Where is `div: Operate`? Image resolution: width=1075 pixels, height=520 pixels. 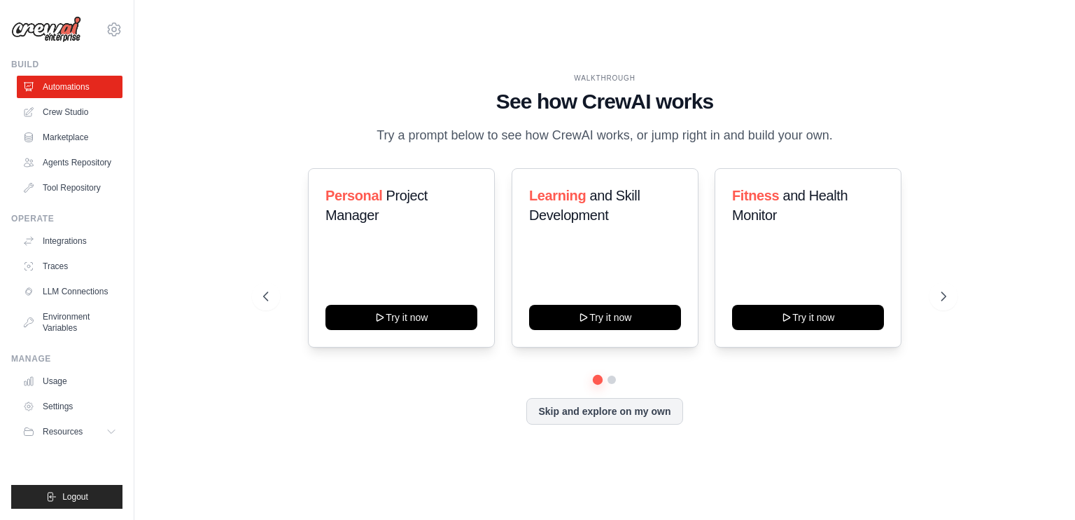
div: Operate is located at coordinates (67, 218).